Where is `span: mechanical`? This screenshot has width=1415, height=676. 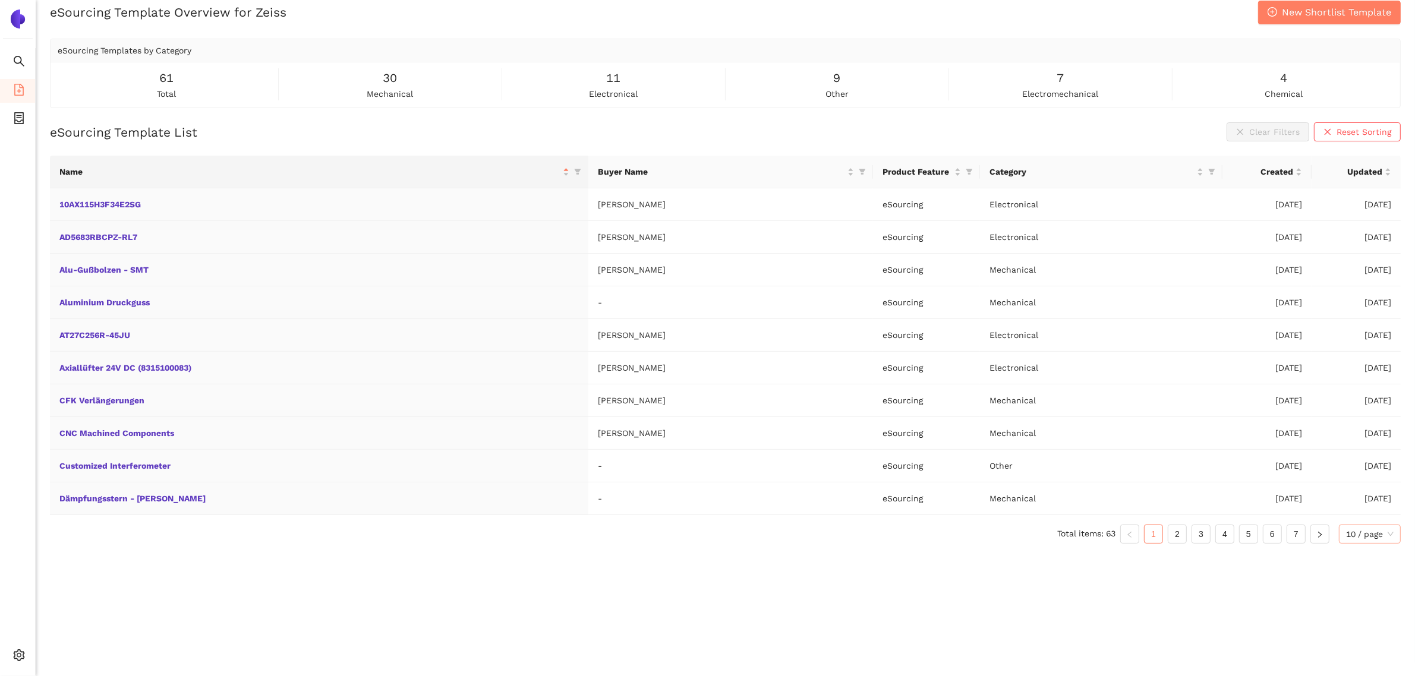
span: mechanical is located at coordinates (390, 94).